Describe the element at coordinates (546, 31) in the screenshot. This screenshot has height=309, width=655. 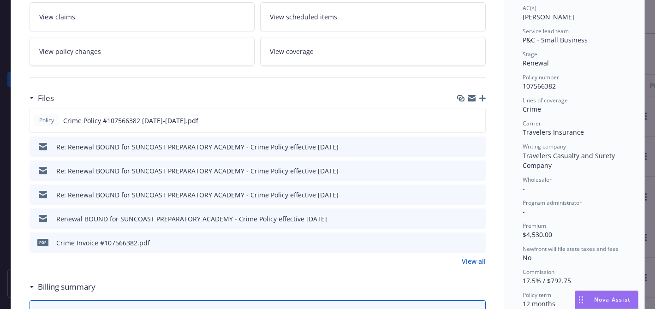
I see `span: Service lead team` at that location.